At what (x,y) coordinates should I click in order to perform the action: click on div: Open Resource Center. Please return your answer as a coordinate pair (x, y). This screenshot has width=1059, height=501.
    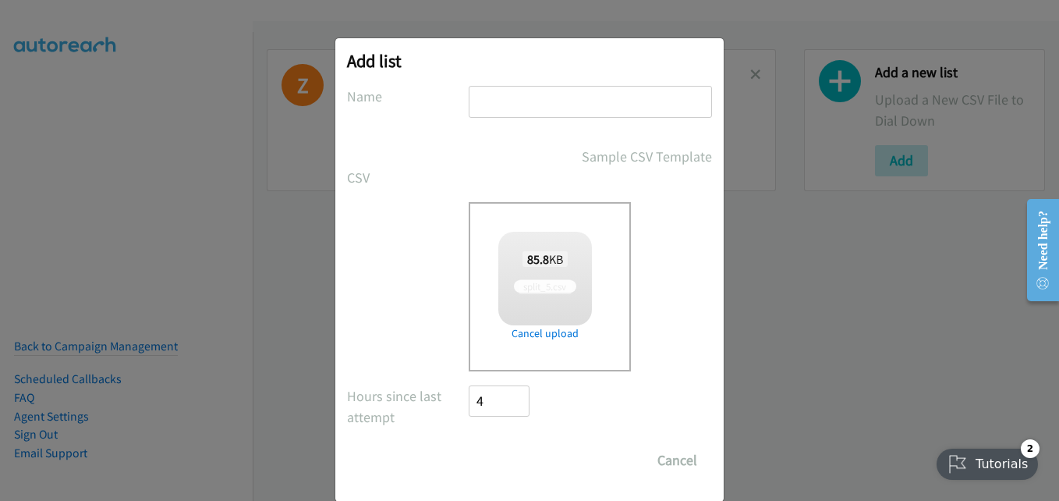
    Looking at the image, I should click on (29, 62).